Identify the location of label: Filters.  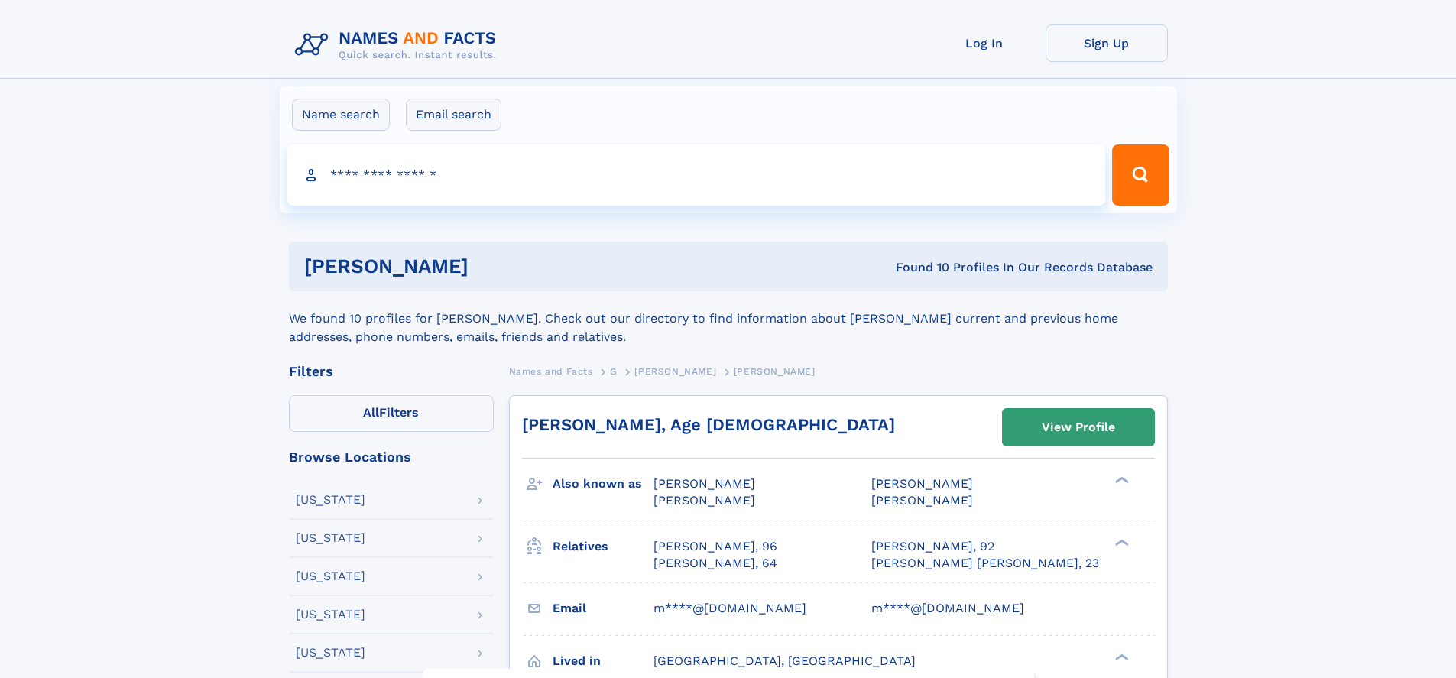
(391, 414).